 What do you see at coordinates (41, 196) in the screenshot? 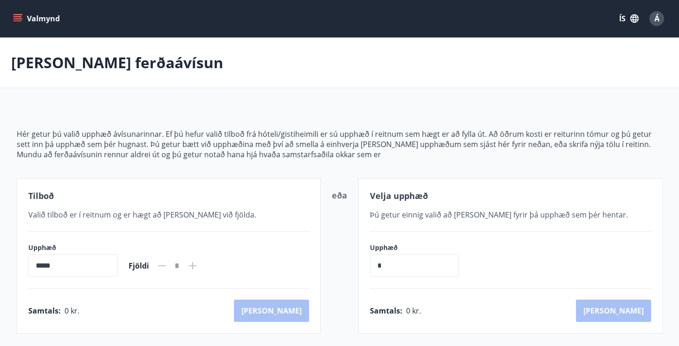
I see `span: Tilboð` at bounding box center [41, 196].